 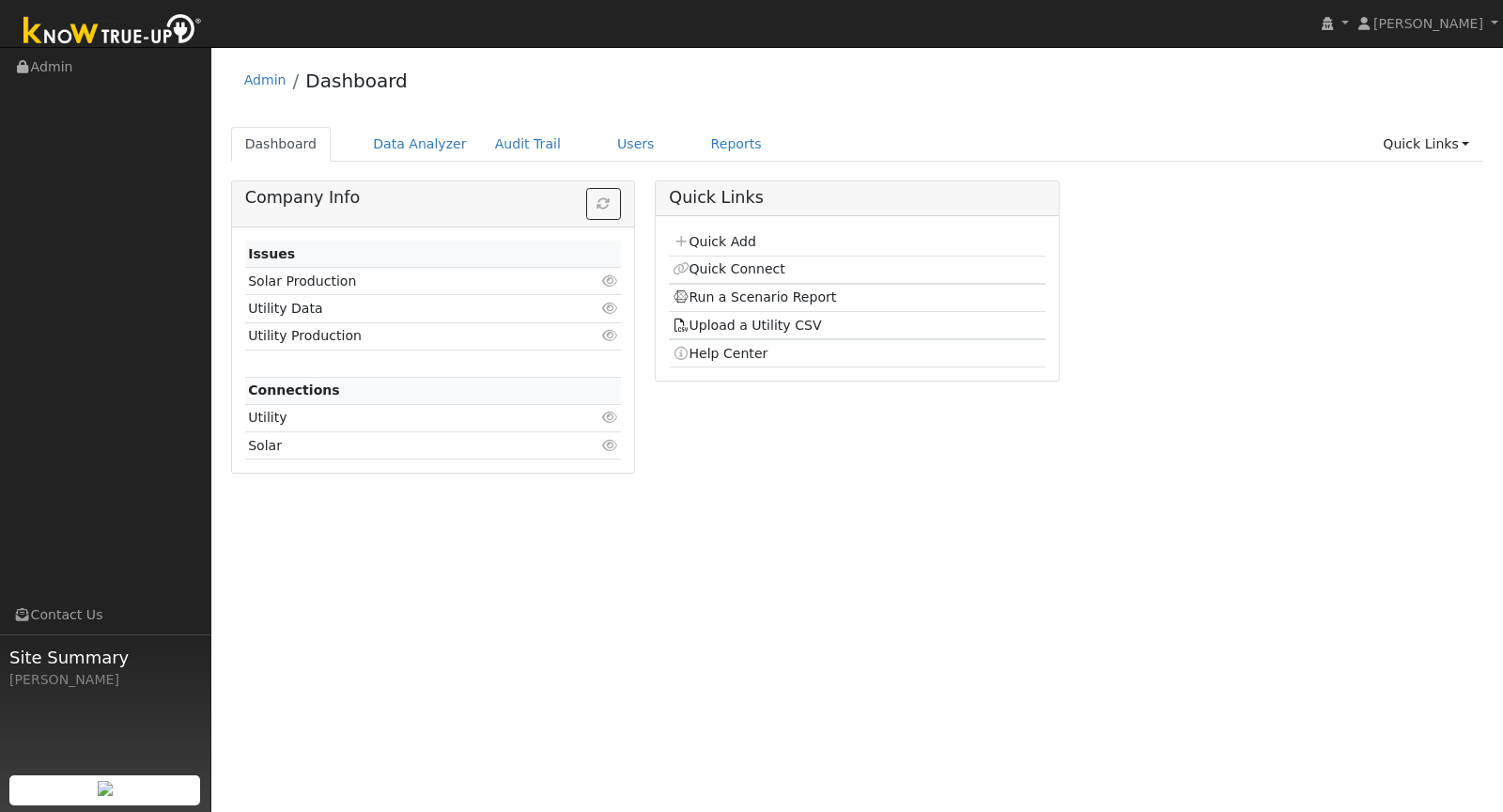 I want to click on a: Quick Connect, so click(x=729, y=269).